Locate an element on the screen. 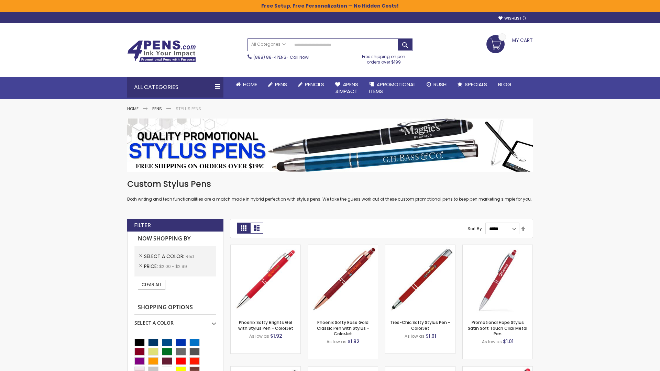 The height and width of the screenshot is (371, 660). a: 4PROMOTIONALITEMS is located at coordinates (392, 88).